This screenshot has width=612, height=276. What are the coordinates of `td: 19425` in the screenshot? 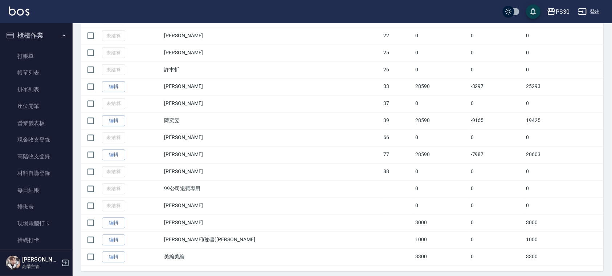 It's located at (563, 121).